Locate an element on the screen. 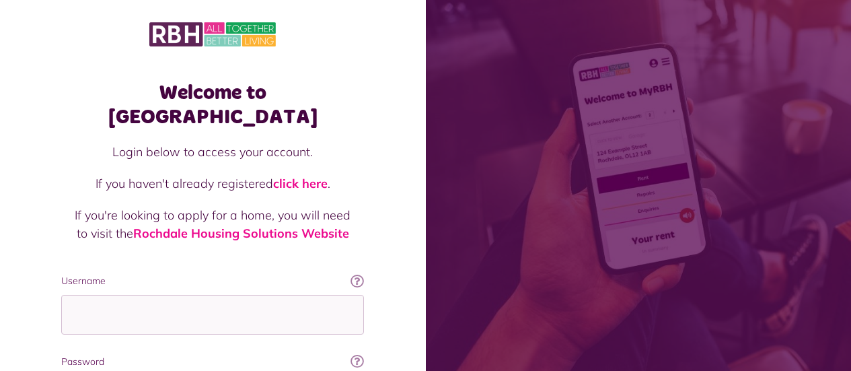 The image size is (851, 371). label: Password is located at coordinates (213, 361).